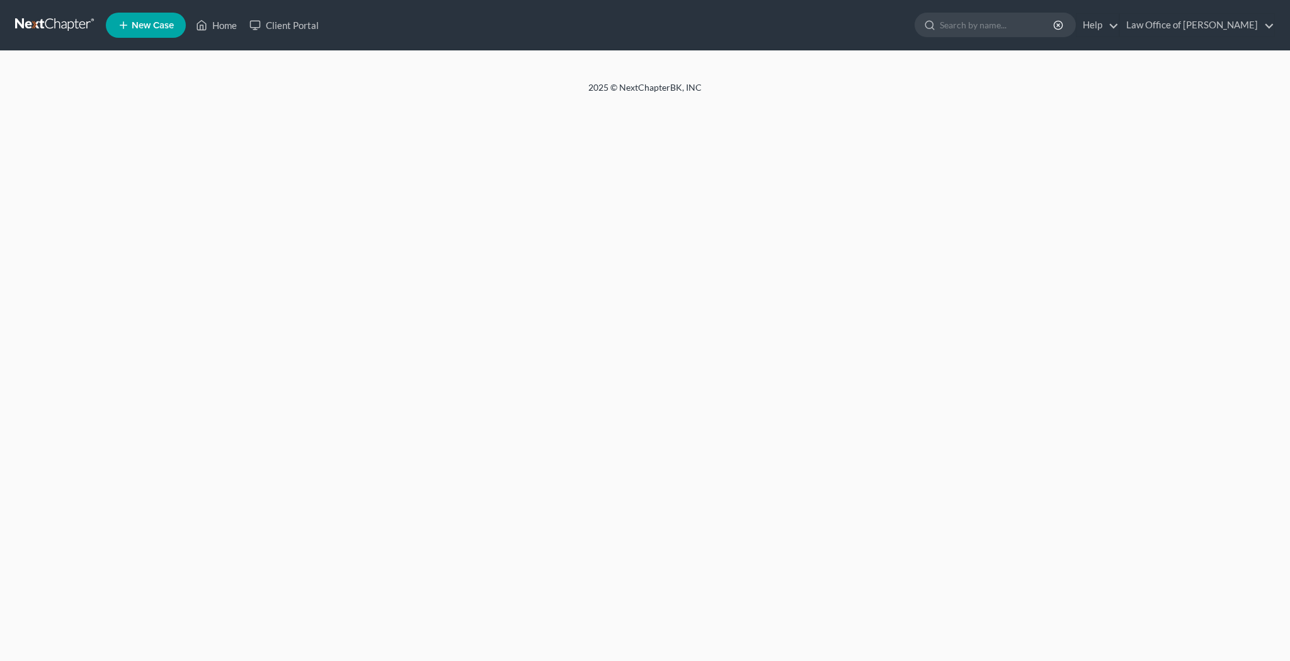 This screenshot has height=661, width=1290. Describe the element at coordinates (284, 25) in the screenshot. I see `a: Client Portal` at that location.